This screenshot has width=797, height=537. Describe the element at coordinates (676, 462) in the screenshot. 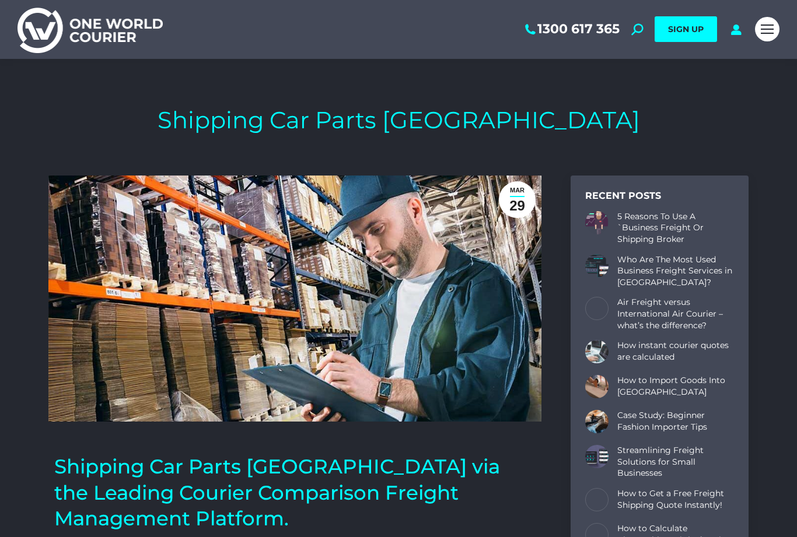

I see `a: Streamlining Freight Solutions for Small Businesses` at that location.